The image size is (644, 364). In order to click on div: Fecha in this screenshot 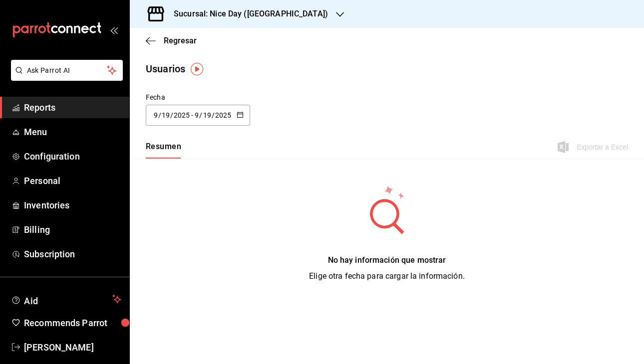, I will do `click(198, 97)`.